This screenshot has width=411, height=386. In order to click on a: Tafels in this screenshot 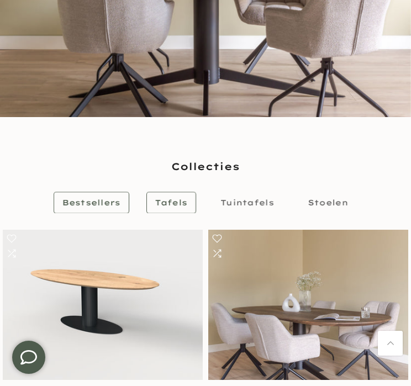, I will do `click(171, 203)`.